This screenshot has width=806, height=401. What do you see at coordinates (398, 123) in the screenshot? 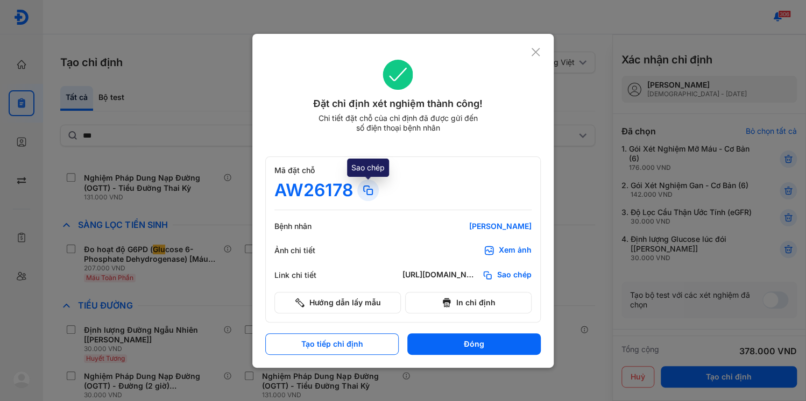
I see `div: Chi tiết đặt chỗ của chỉ định đã được gửi đến số điện thoại bệnh nhân` at bounding box center [398, 123].